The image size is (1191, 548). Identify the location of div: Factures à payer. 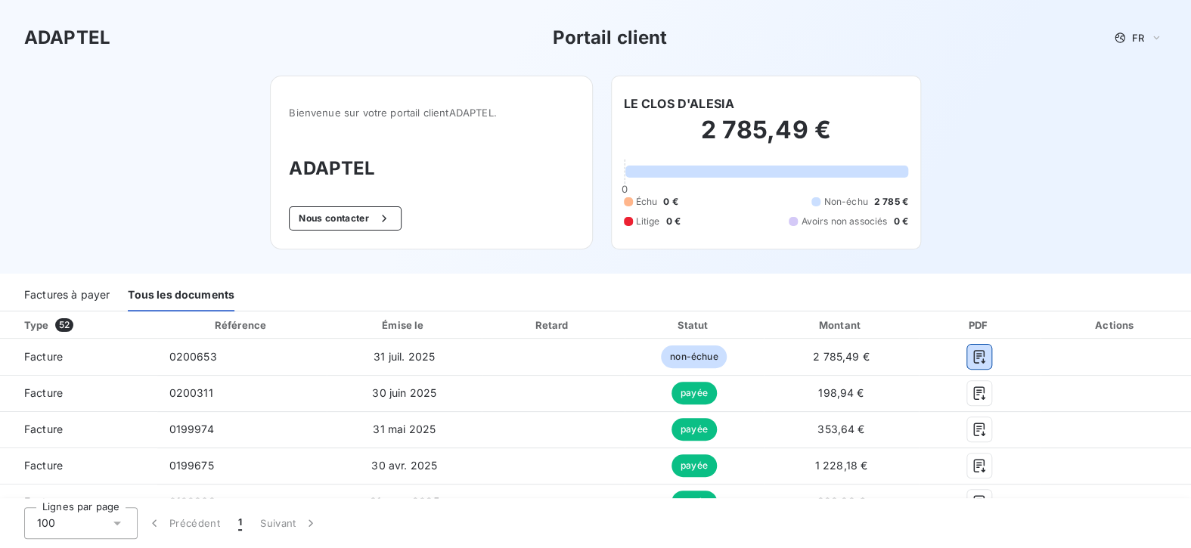
(67, 296).